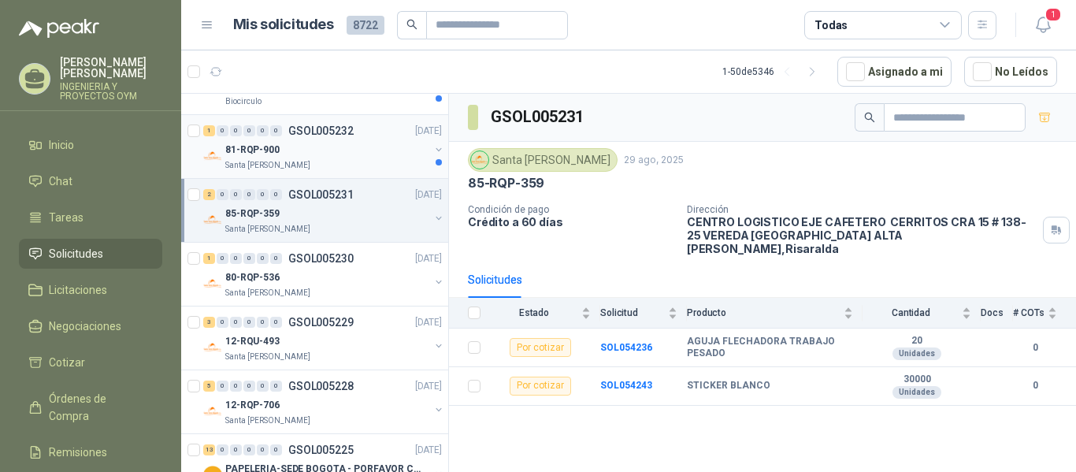  Describe the element at coordinates (91, 326) in the screenshot. I see `a: Negociaciones` at that location.